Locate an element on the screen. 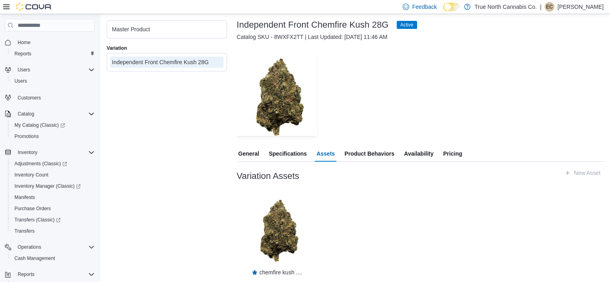 The height and width of the screenshot is (282, 610). span: Active is located at coordinates (407, 25).